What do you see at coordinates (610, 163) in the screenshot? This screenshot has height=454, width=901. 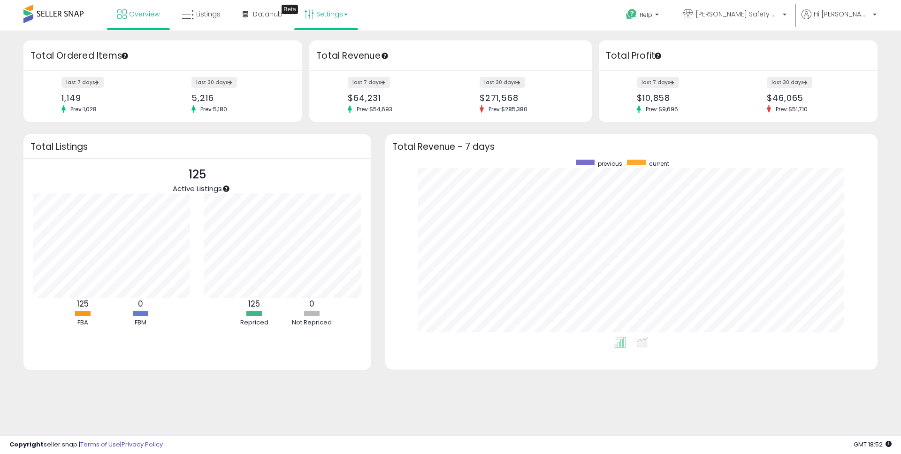 I see `span: previous` at bounding box center [610, 163].